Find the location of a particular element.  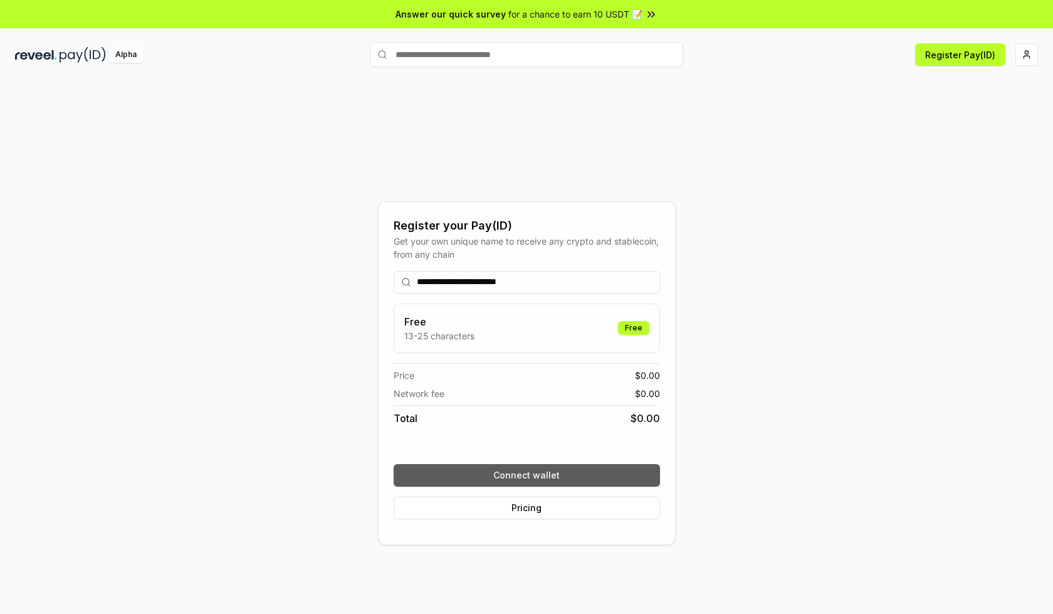

button: Register Pay(ID) is located at coordinates (961, 55).